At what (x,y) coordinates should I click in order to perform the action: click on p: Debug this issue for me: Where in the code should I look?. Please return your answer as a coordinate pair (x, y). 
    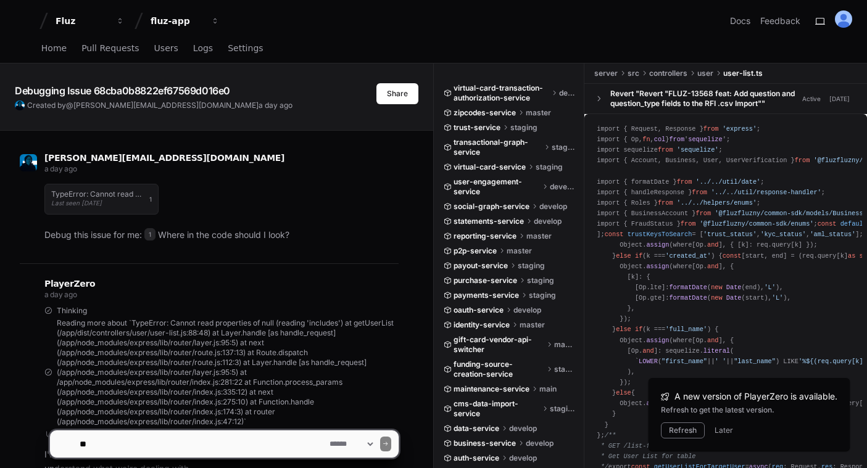
    Looking at the image, I should click on (221, 235).